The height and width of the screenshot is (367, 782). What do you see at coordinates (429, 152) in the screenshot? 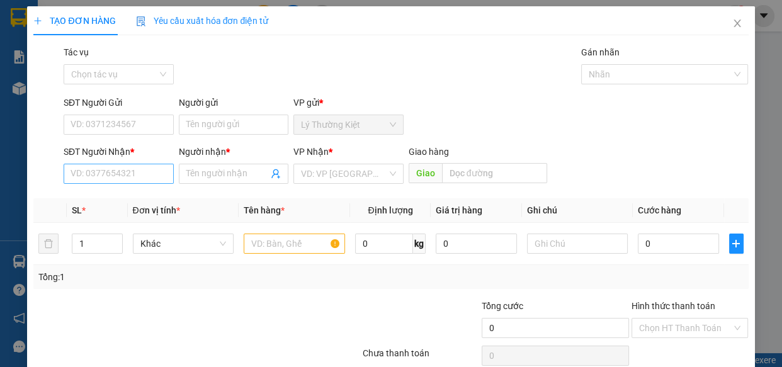
I see `span: Giao hàng` at bounding box center [429, 152].